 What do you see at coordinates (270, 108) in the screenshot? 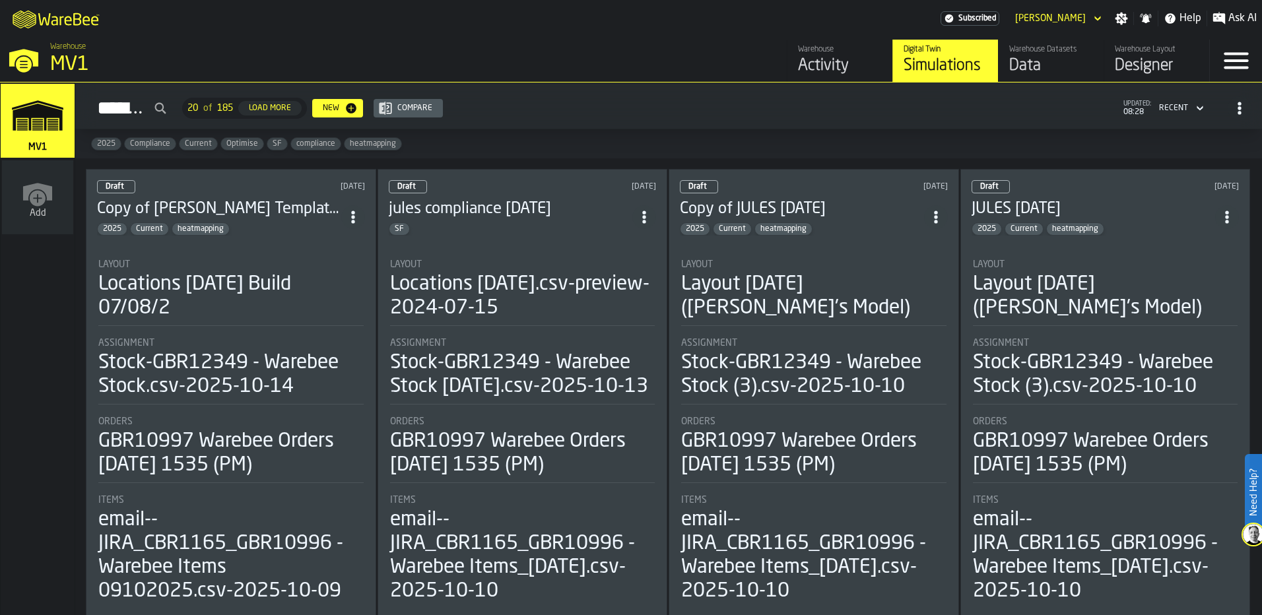
I see `div: Load More` at bounding box center [270, 108].